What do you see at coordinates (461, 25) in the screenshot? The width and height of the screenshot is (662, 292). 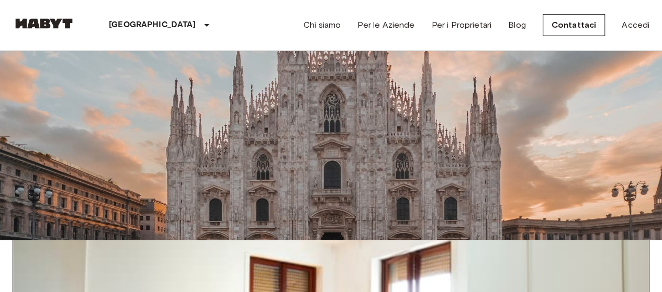 I see `a: Per i Proprietari` at bounding box center [461, 25].